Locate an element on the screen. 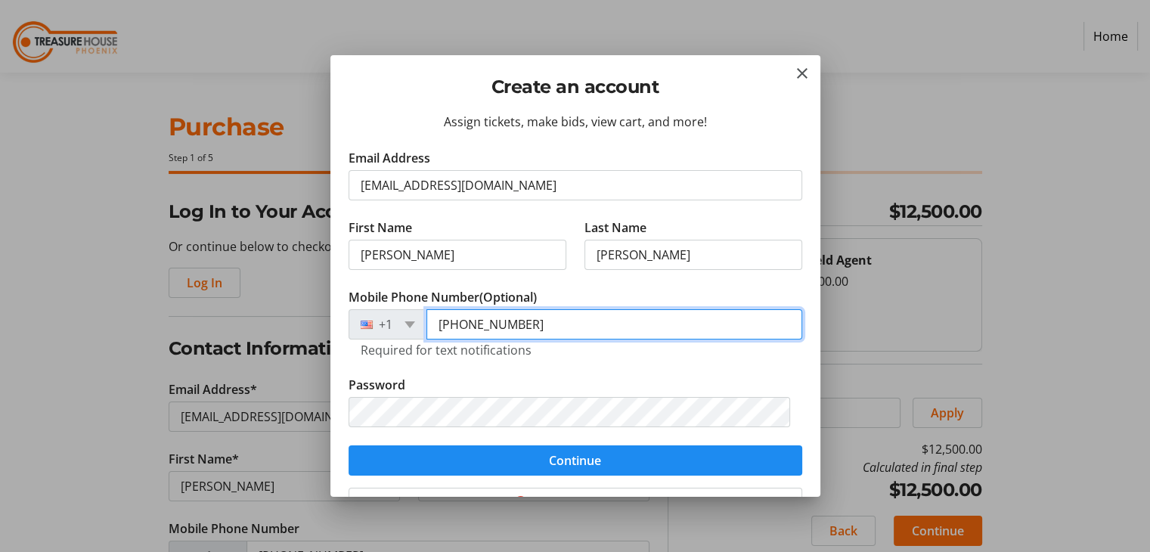 The width and height of the screenshot is (1150, 552). label: First Name is located at coordinates (380, 227).